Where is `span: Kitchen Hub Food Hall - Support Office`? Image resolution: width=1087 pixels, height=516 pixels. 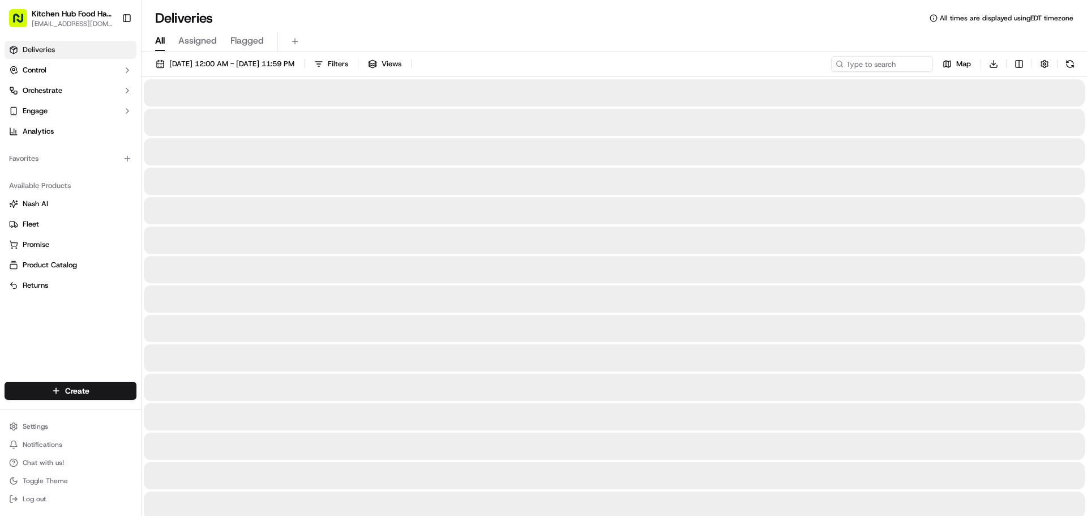
span: Kitchen Hub Food Hall - Support Office is located at coordinates (72, 14).